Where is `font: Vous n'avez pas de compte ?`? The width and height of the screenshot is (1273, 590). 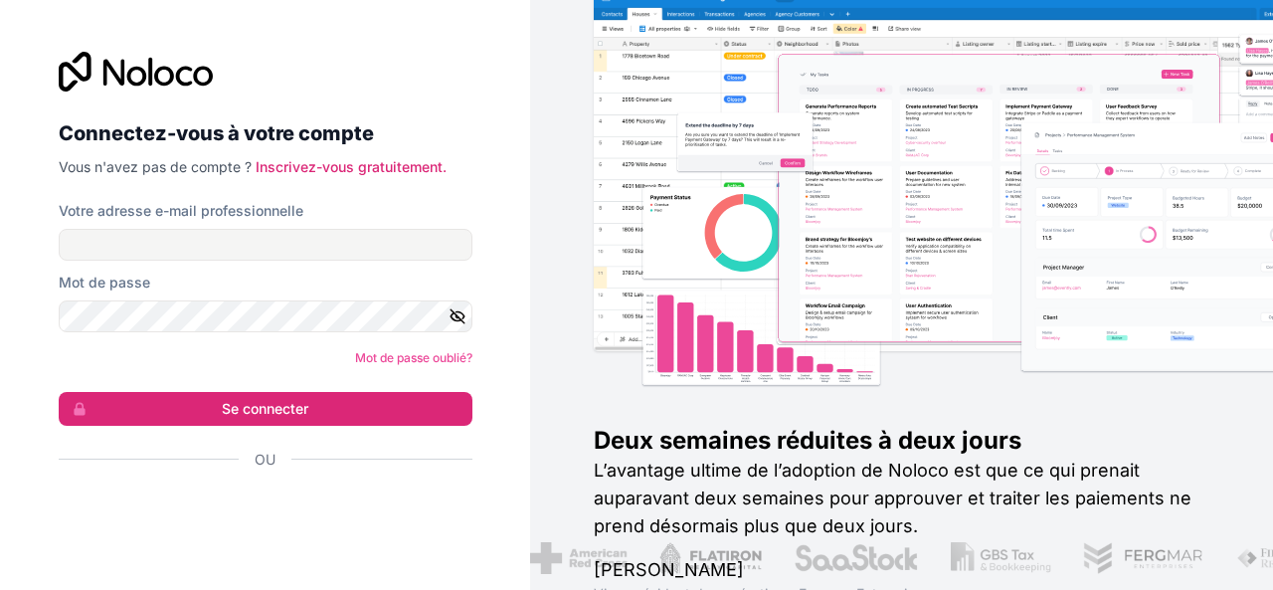 font: Vous n'avez pas de compte ? is located at coordinates (155, 166).